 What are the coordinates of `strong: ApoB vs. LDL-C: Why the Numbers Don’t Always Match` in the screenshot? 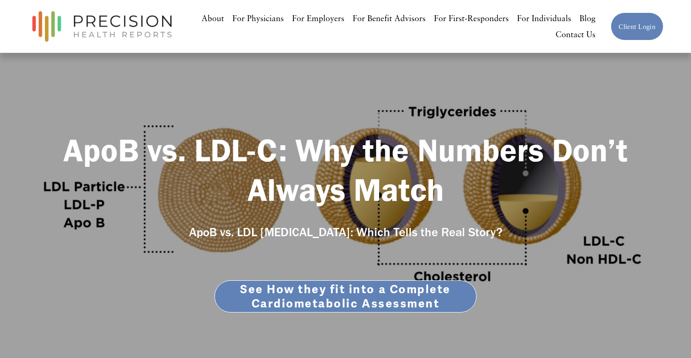 It's located at (349, 169).